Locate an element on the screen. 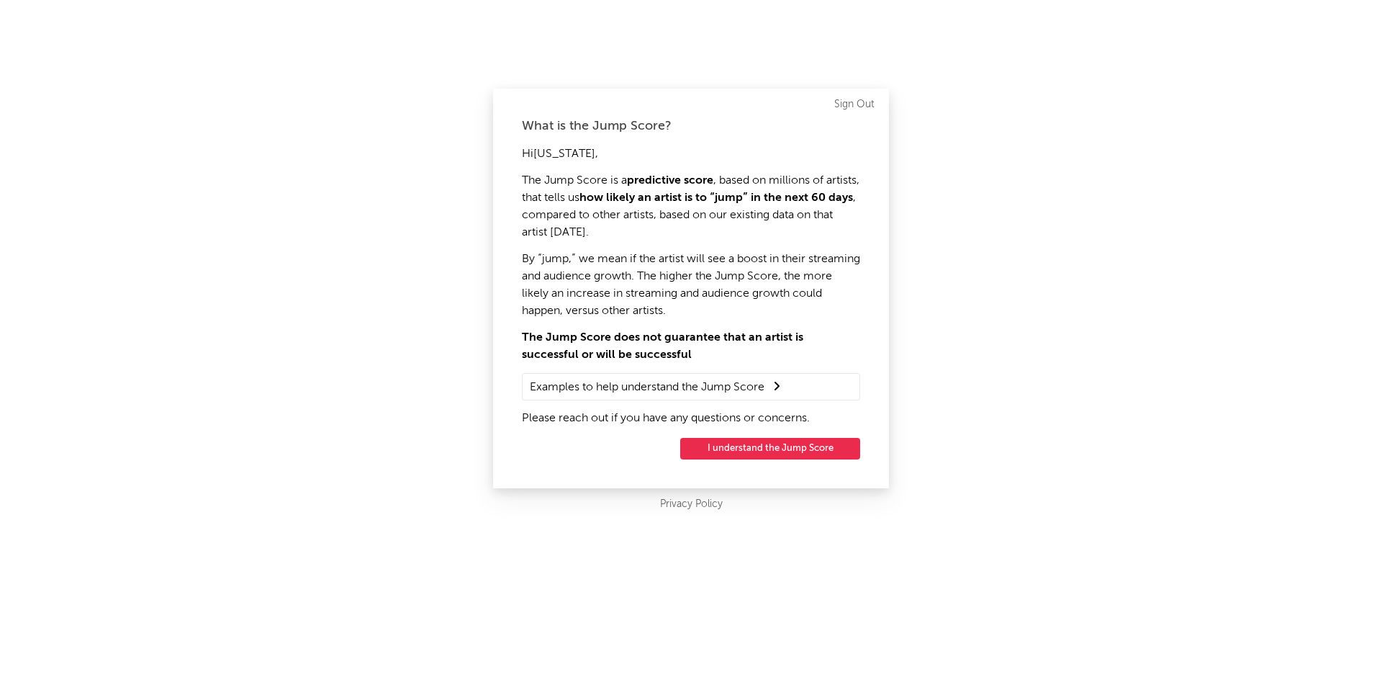 The height and width of the screenshot is (690, 1382). p: Please reach out if you have any questions or concerns. is located at coordinates (691, 418).